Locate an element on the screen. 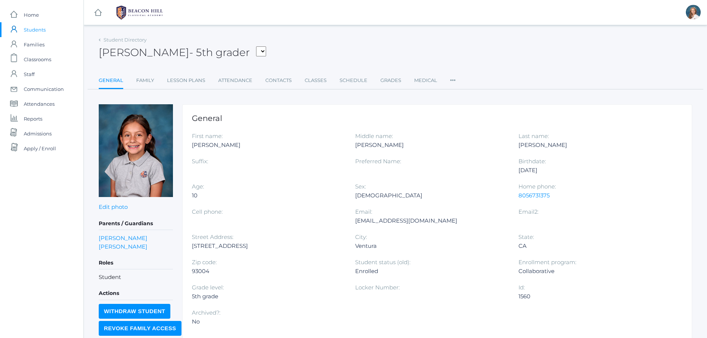 The height and width of the screenshot is (338, 707). label: Email: is located at coordinates (364, 212).